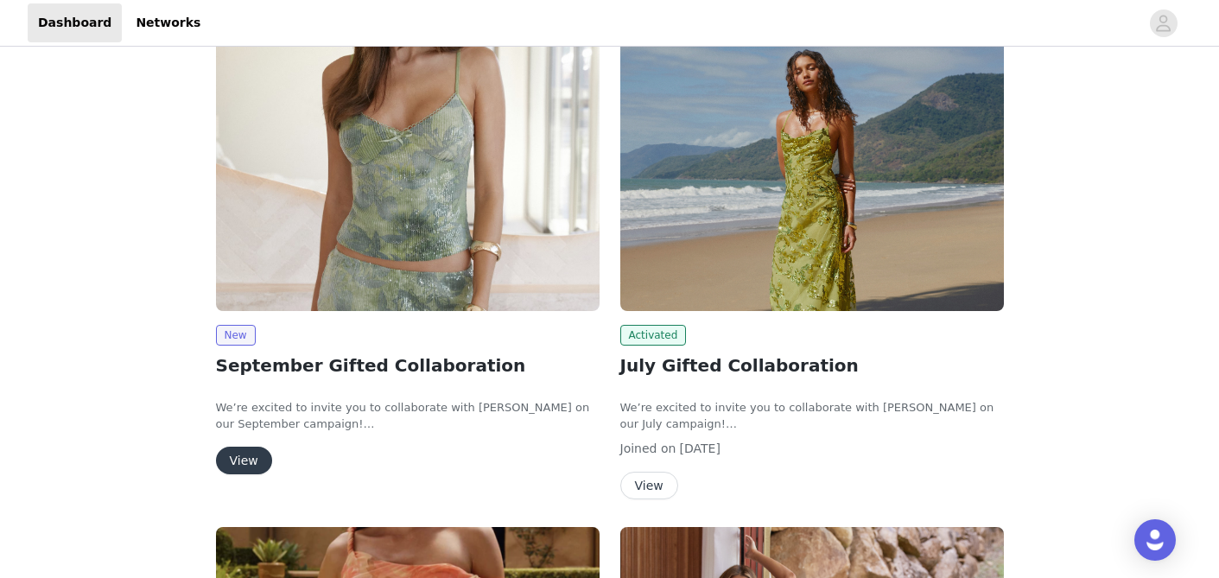 The height and width of the screenshot is (578, 1219). What do you see at coordinates (648, 448) in the screenshot?
I see `span: Joined on` at bounding box center [648, 448].